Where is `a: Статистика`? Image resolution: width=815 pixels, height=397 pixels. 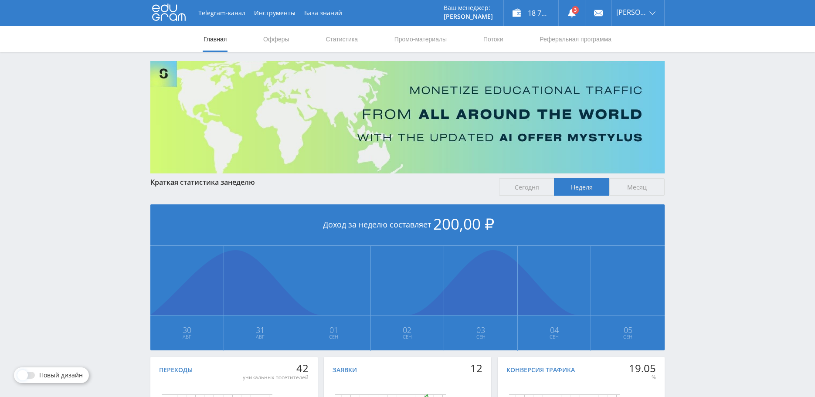
a: Статистика is located at coordinates (342, 39).